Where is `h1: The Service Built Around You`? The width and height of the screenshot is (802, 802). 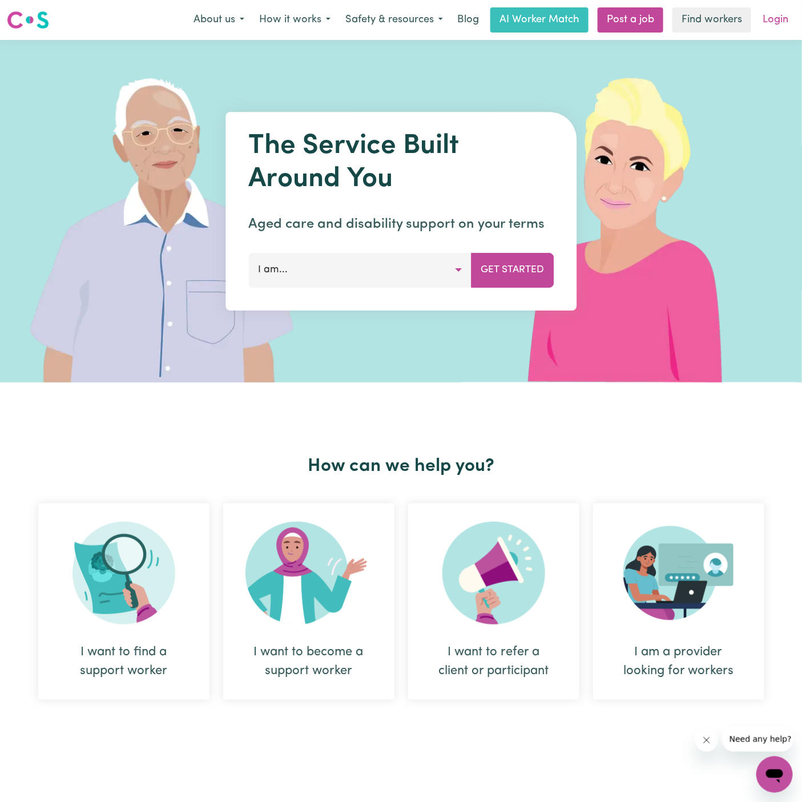 h1: The Service Built Around You is located at coordinates (401, 163).